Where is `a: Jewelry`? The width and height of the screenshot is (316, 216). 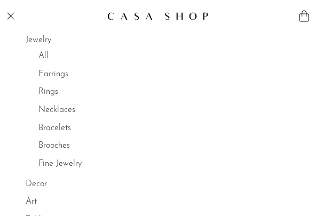 a: Jewelry is located at coordinates (38, 41).